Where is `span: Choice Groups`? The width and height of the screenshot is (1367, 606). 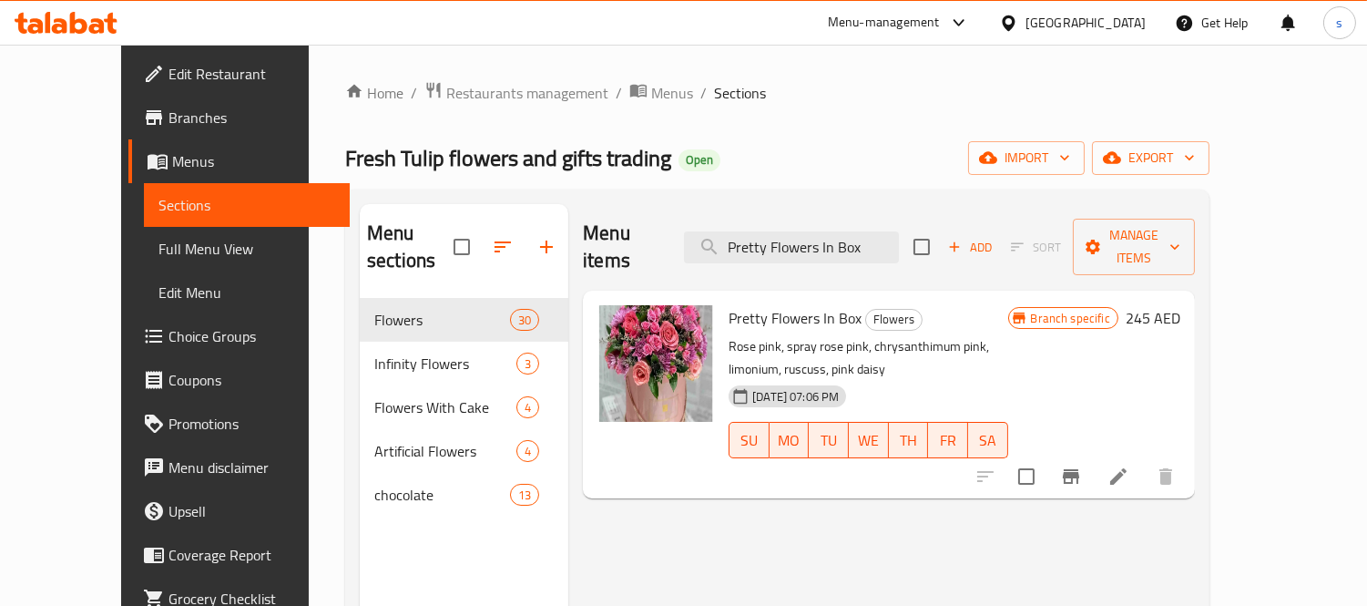 span: Choice Groups is located at coordinates (251, 336).